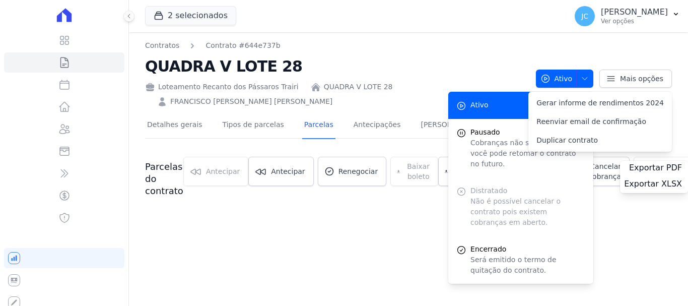  I want to click on button: Ativo, so click(564, 79).